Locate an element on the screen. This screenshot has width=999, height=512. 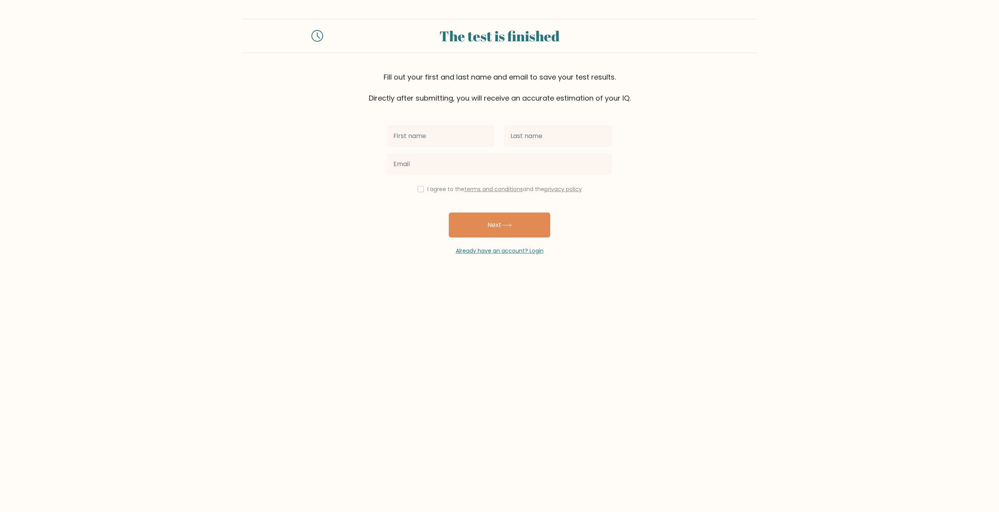
input: Last name is located at coordinates (558, 136).